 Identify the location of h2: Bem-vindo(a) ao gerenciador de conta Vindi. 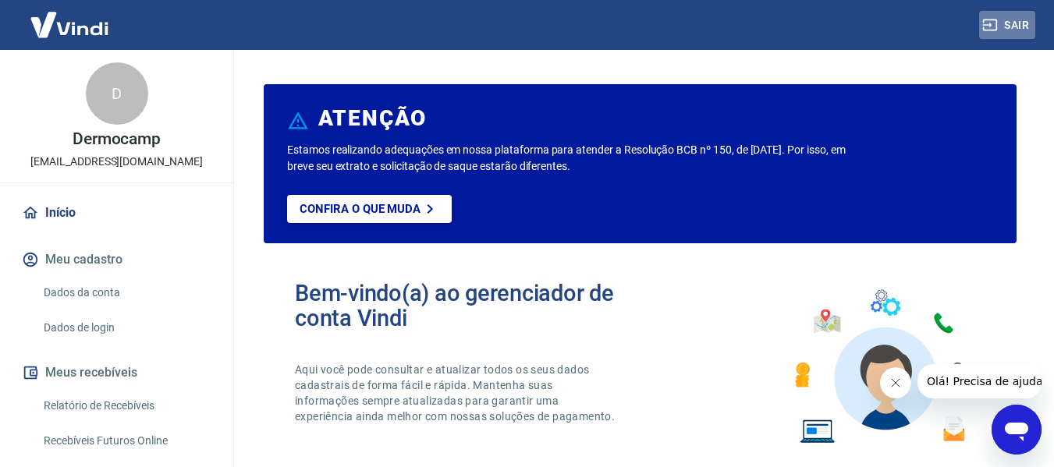
(467, 306).